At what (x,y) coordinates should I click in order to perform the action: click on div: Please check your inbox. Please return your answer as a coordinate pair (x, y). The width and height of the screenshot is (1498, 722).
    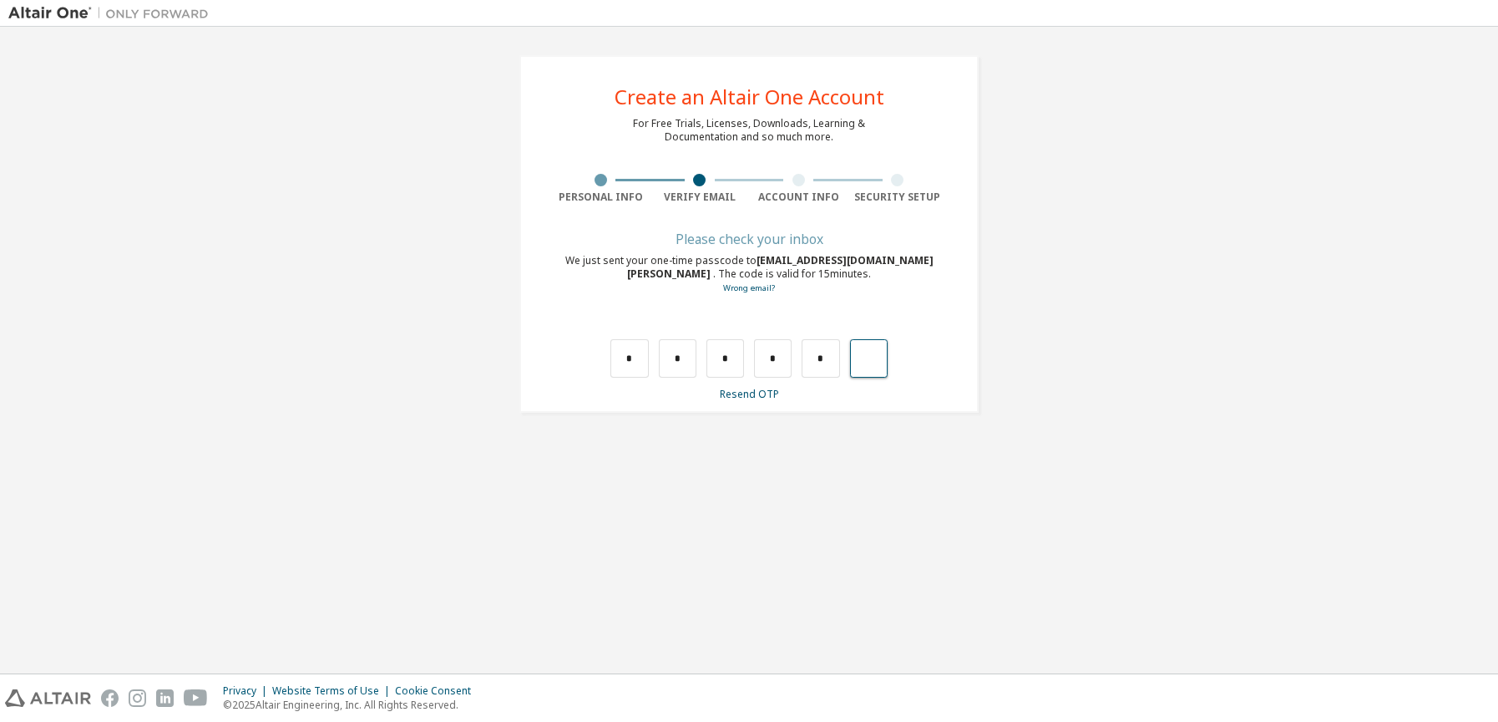
    Looking at the image, I should click on (749, 239).